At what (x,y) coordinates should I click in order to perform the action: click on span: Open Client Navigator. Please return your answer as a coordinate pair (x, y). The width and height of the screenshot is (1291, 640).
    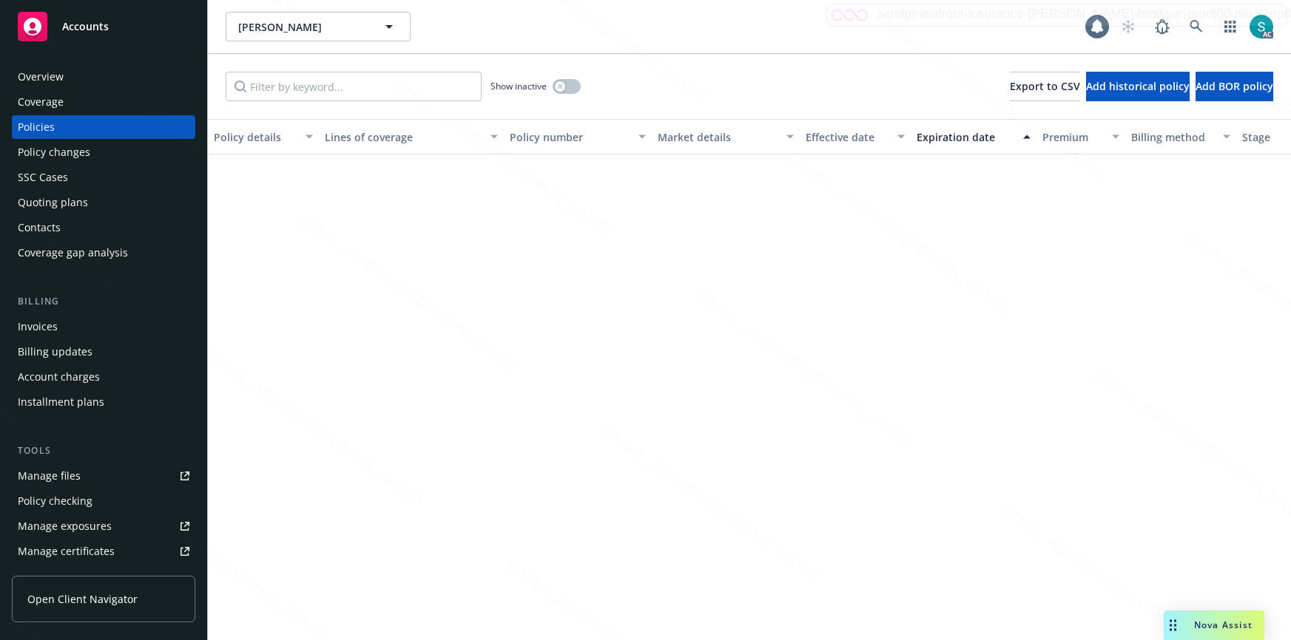
    Looking at the image, I should click on (82, 599).